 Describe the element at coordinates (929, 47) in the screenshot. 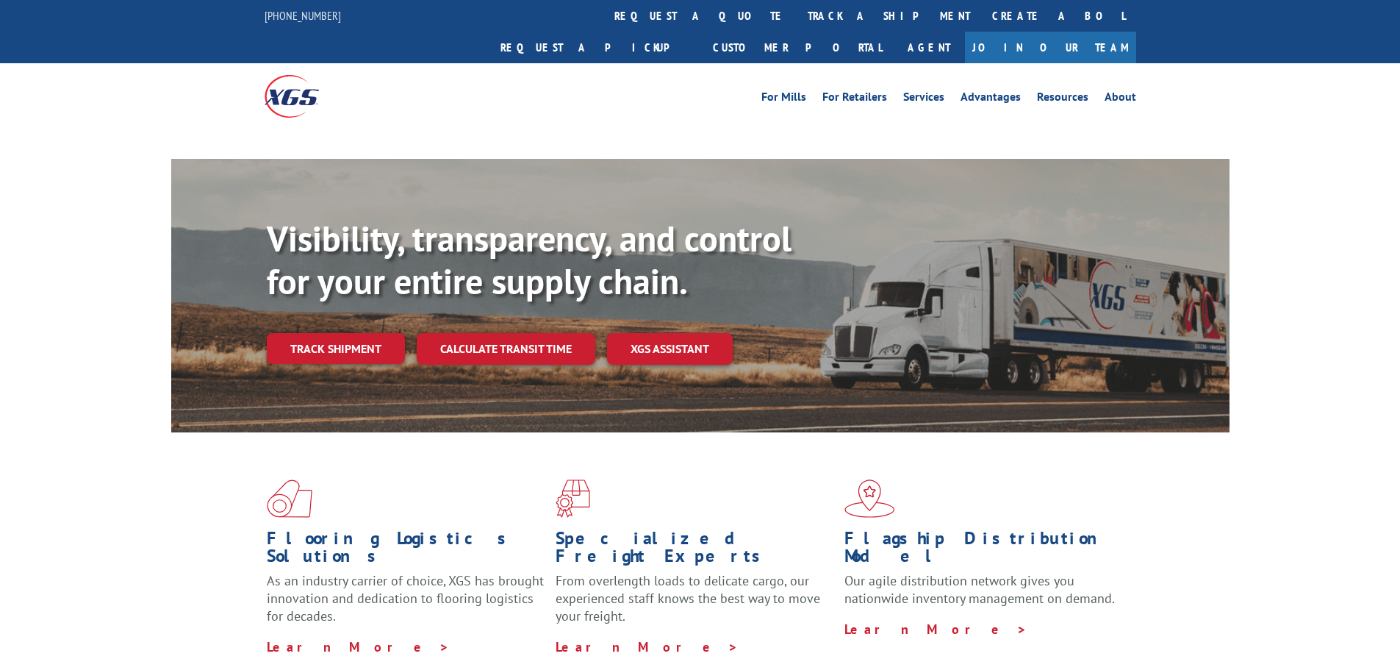

I see `a: Agent` at that location.